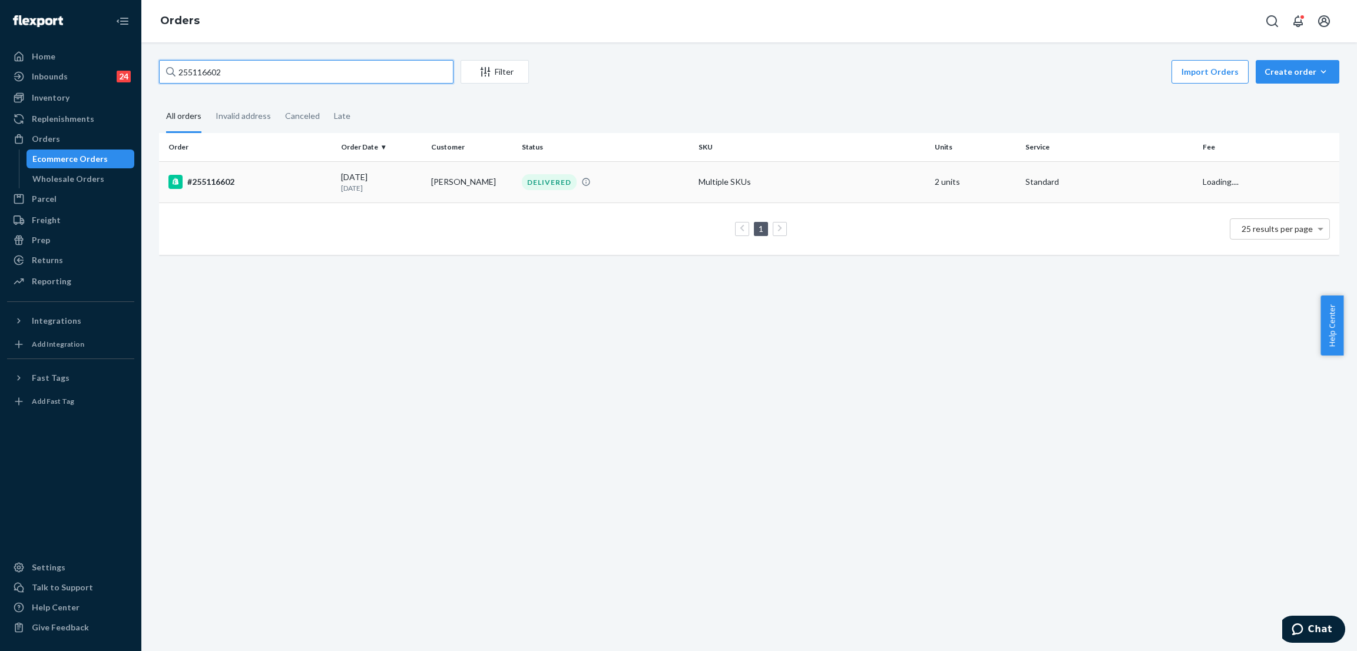 This screenshot has height=651, width=1357. I want to click on th: Status, so click(605, 147).